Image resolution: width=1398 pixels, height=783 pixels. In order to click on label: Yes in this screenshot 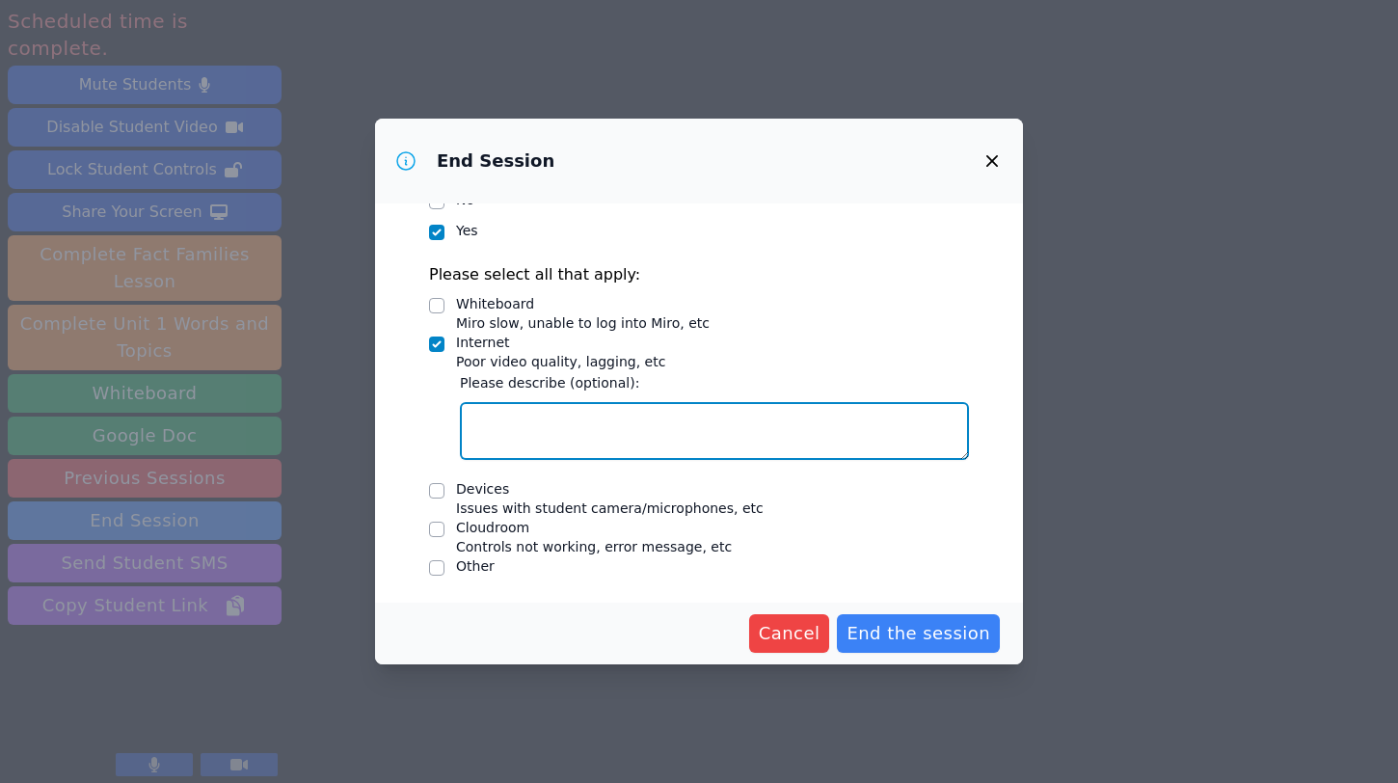, I will do `click(466, 230)`.